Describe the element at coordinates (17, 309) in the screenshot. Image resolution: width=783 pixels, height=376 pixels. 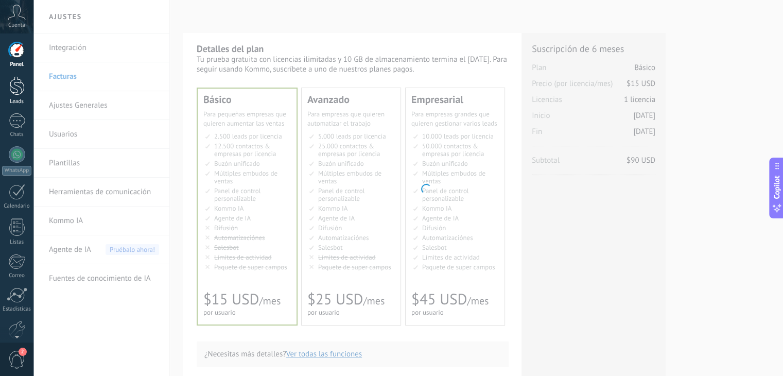
I see `div: Estadísticas` at that location.